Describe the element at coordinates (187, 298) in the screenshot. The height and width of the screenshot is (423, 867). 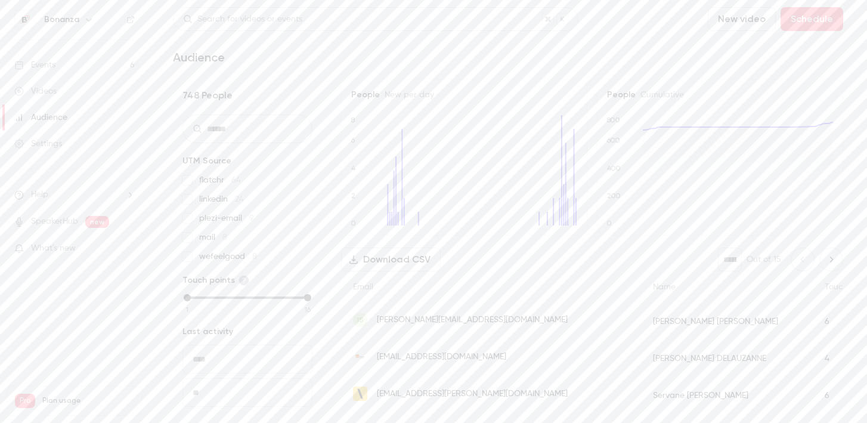
I see `div: min` at that location.